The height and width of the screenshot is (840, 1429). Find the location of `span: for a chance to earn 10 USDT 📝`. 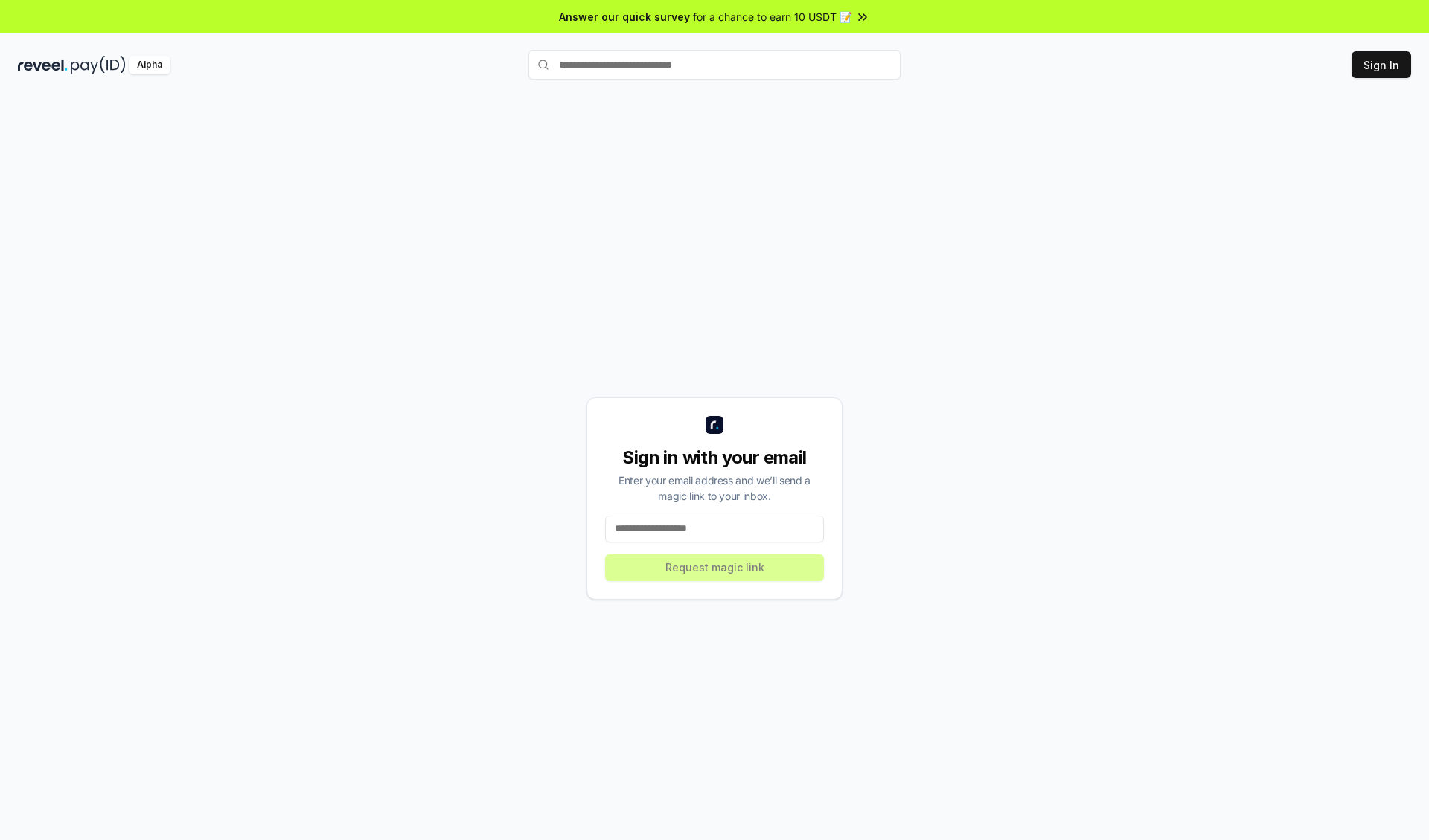

span: for a chance to earn 10 USDT 📝 is located at coordinates (772, 16).